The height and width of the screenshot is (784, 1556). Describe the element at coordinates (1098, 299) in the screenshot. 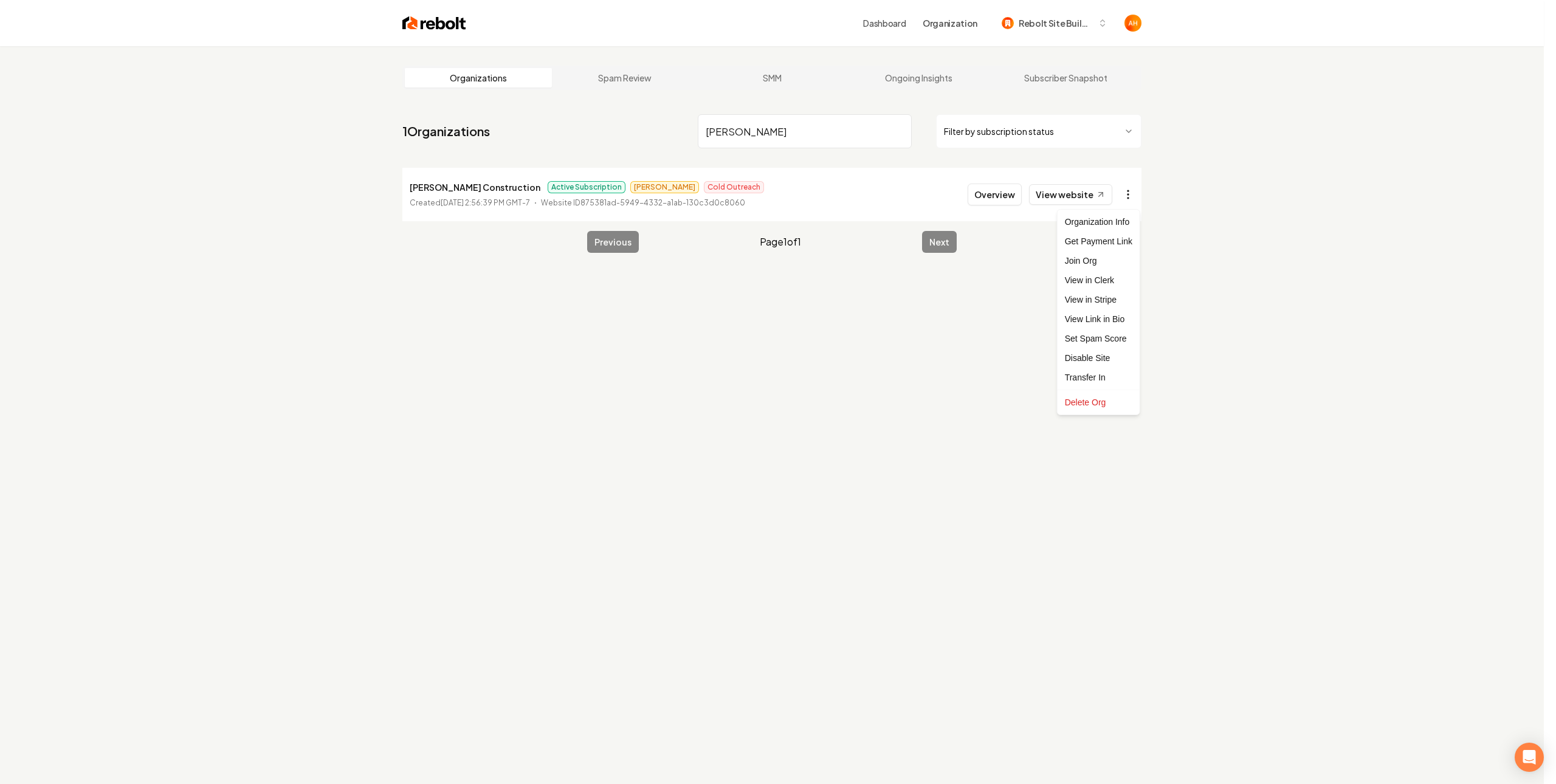

I see `a: View in Stripe` at that location.